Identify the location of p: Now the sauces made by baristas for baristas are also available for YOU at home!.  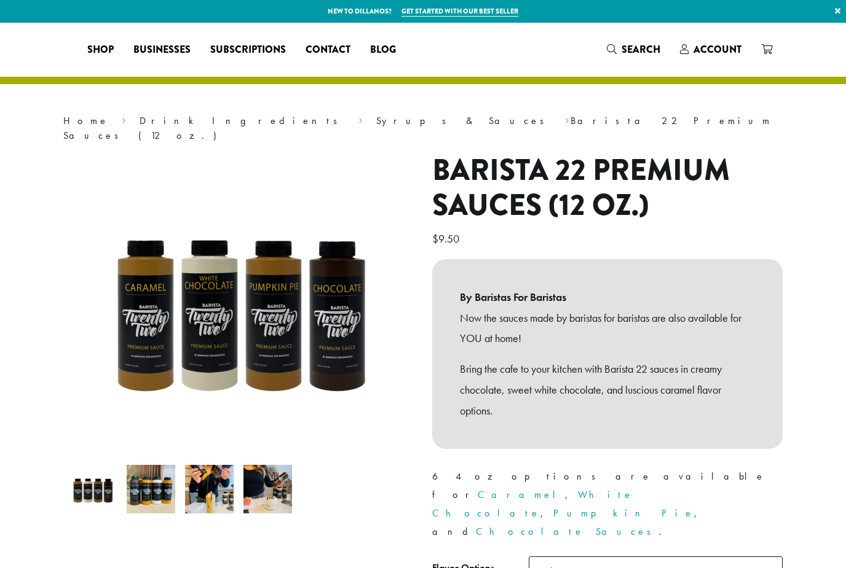
(607, 329).